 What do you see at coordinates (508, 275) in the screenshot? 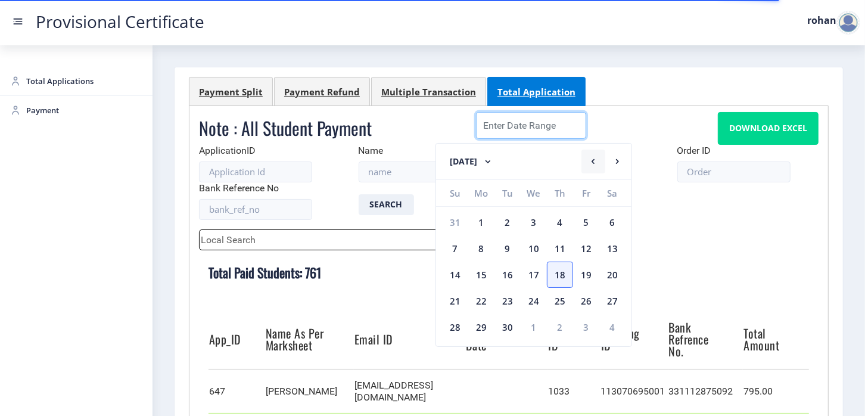
I see `div: 16` at bounding box center [508, 275].